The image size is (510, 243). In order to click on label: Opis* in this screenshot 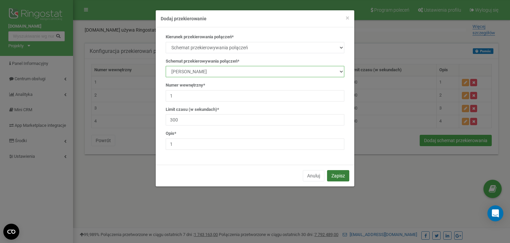, I will do `click(171, 133)`.